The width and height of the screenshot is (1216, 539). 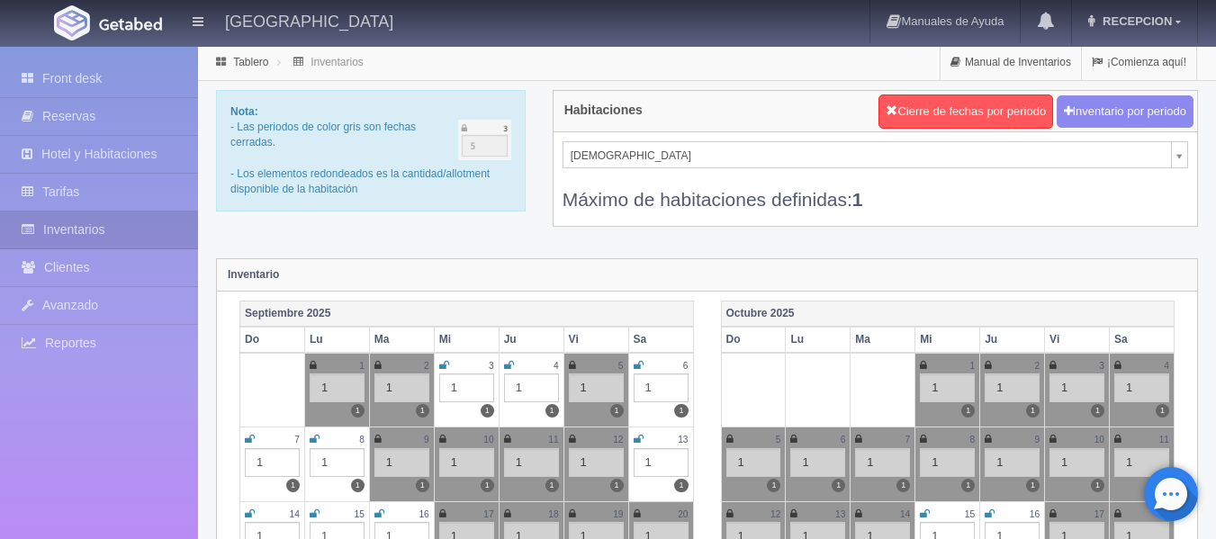 What do you see at coordinates (965, 112) in the screenshot?
I see `button: Cierre de fechas por periodo` at bounding box center [965, 112].